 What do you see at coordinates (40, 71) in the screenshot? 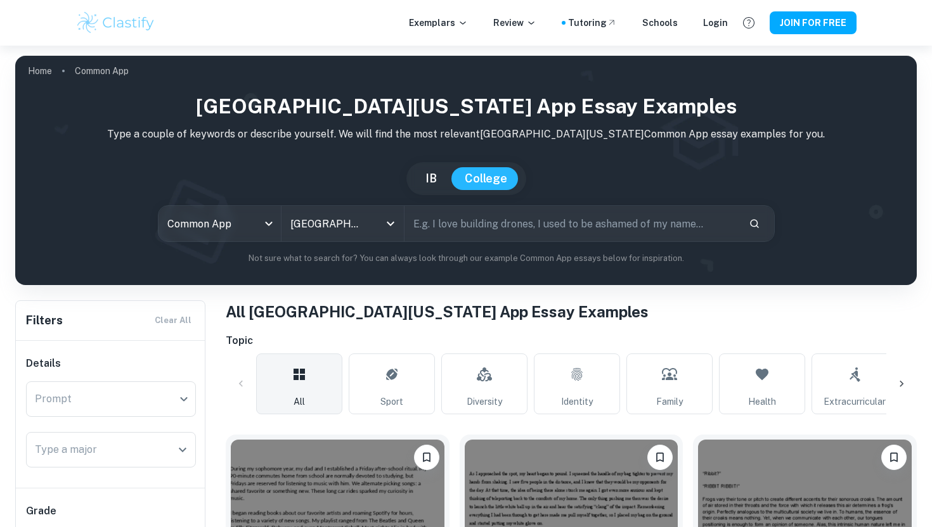
I see `a: Home` at bounding box center [40, 71].